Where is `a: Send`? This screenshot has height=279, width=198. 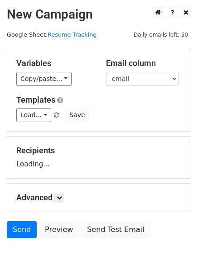
a: Send is located at coordinates (22, 230).